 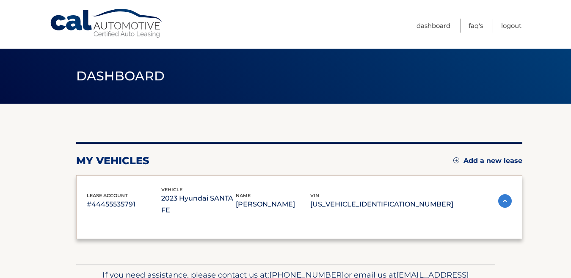 I want to click on p: 2023 Hyundai SANTA FE, so click(x=199, y=204).